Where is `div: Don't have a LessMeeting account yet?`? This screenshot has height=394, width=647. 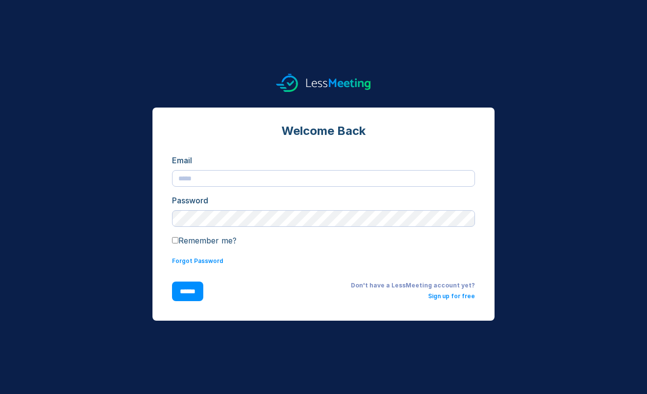 div: Don't have a LessMeeting account yet? is located at coordinates (347, 285).